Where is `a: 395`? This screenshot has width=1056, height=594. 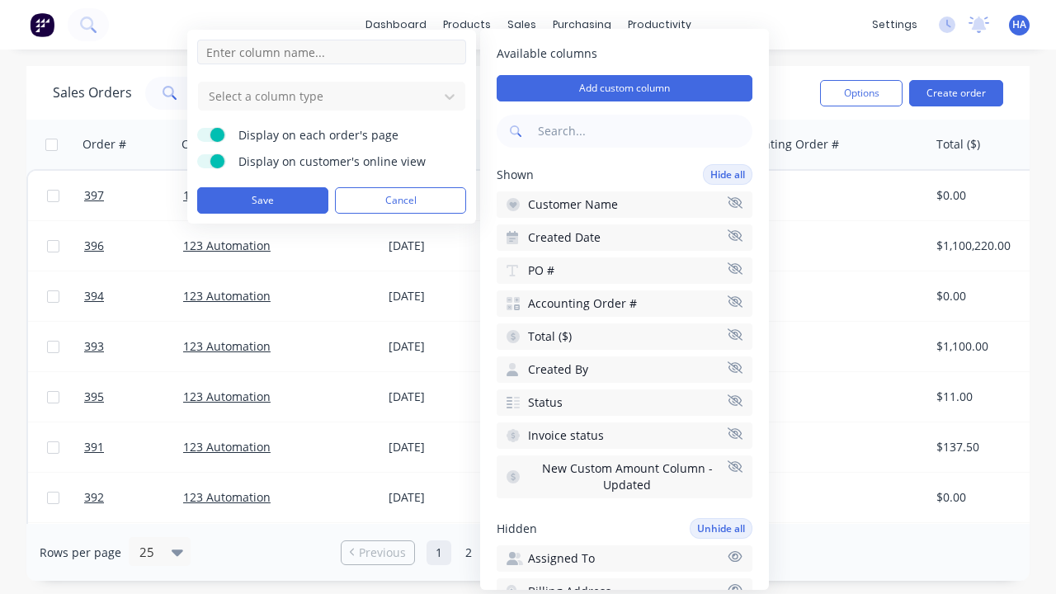
a: 395 is located at coordinates (134, 397).